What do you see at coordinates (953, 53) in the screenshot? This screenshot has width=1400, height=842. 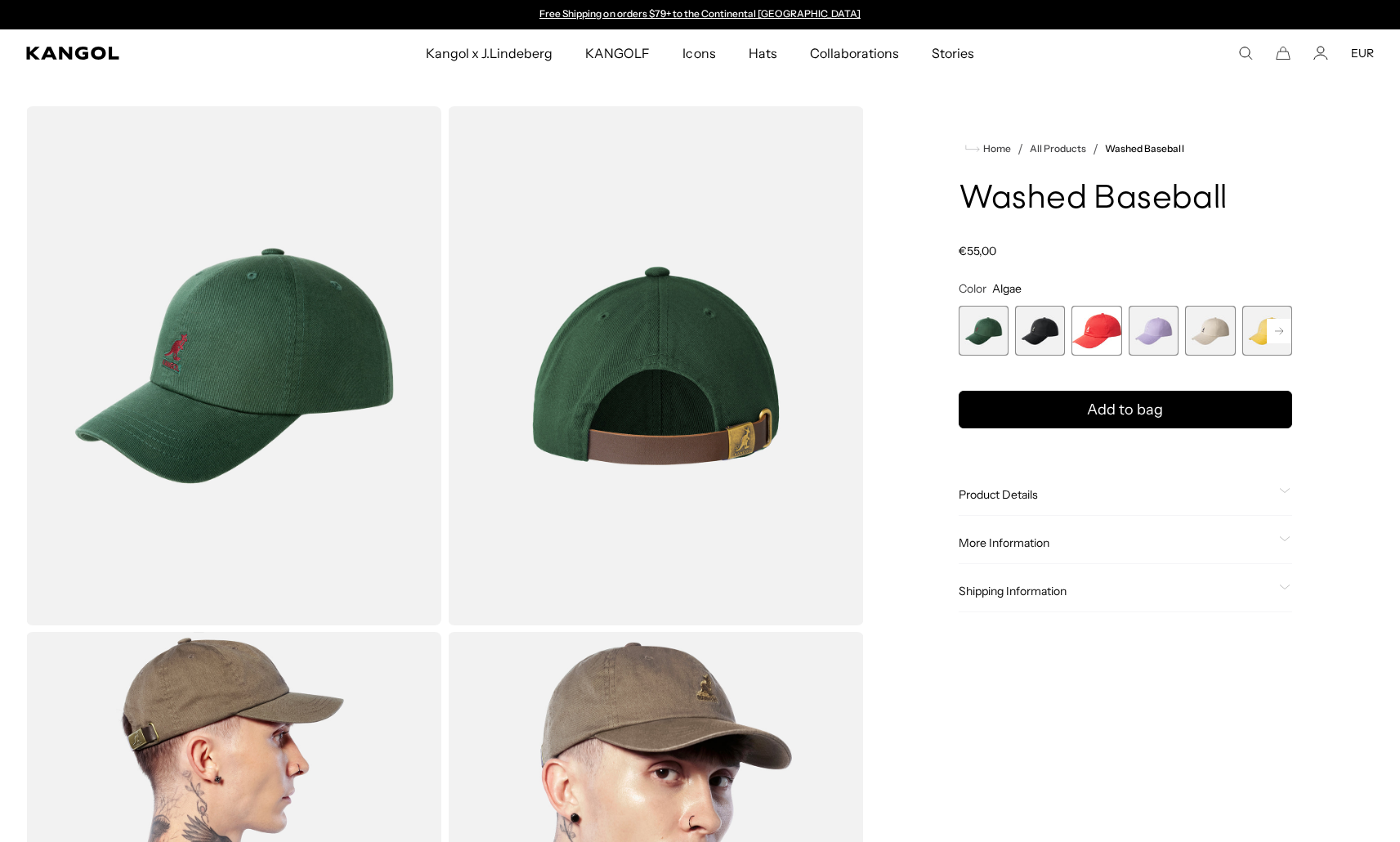 I see `a: Stories` at bounding box center [953, 53].